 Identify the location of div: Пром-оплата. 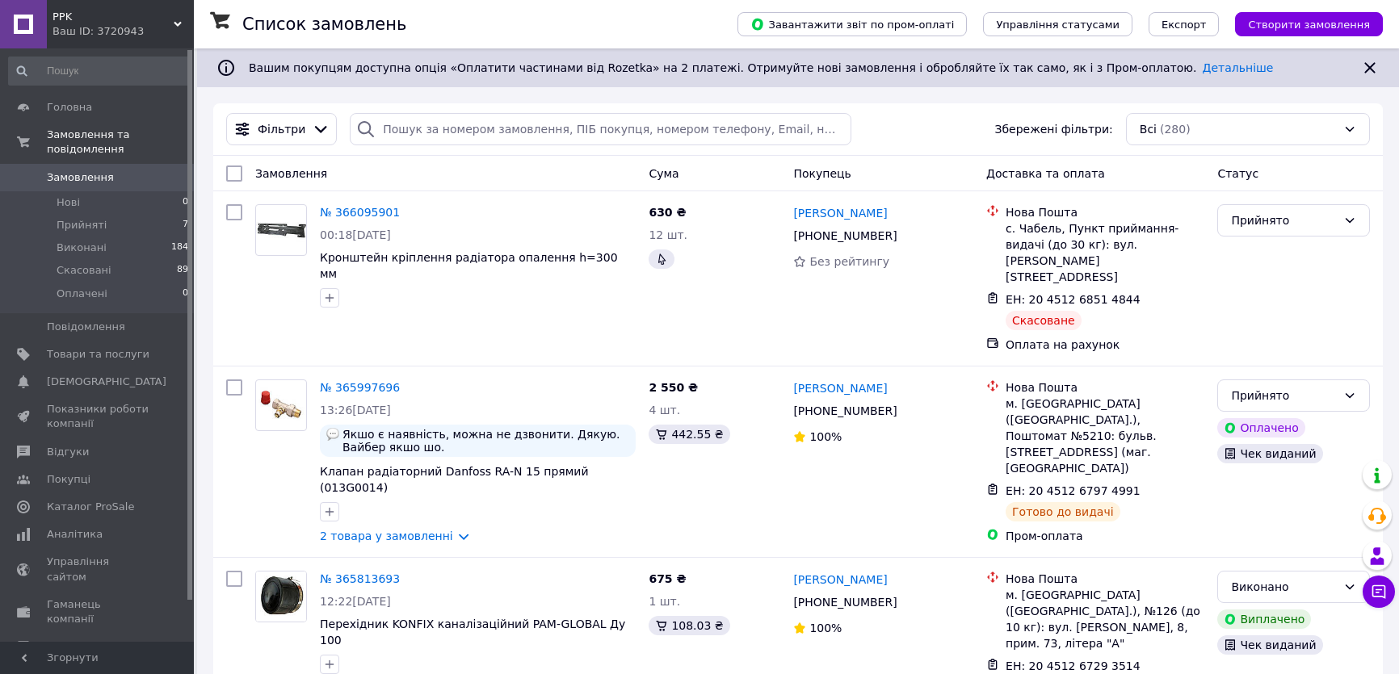
(1105, 536).